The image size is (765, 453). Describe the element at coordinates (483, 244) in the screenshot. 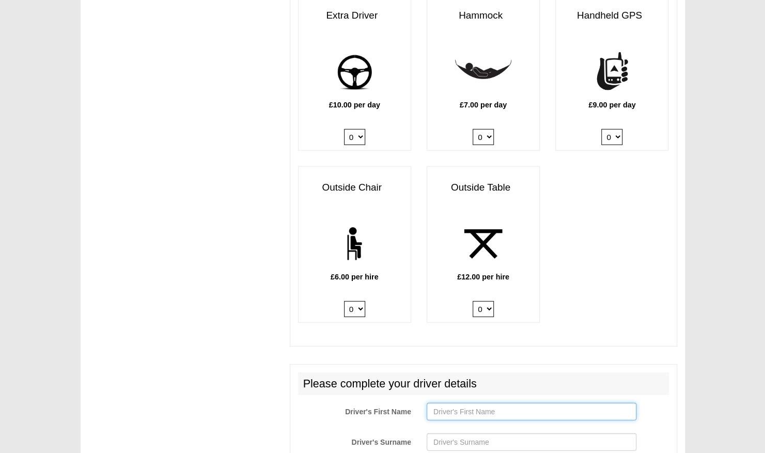

I see `img: table.png` at that location.